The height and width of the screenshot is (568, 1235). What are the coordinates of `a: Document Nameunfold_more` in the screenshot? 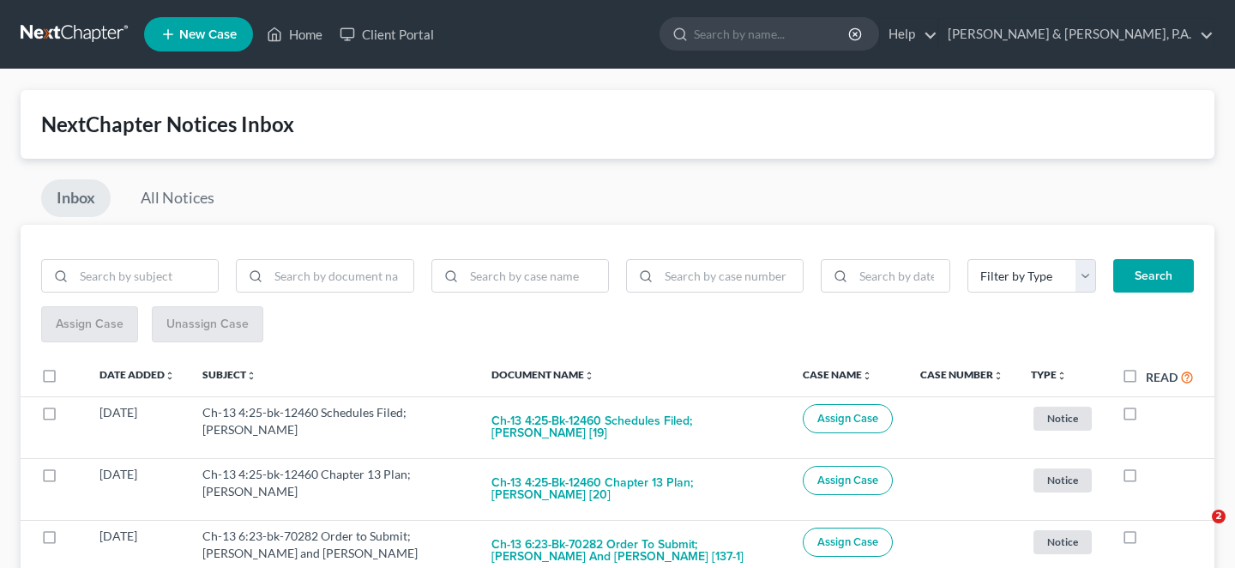 It's located at (543, 374).